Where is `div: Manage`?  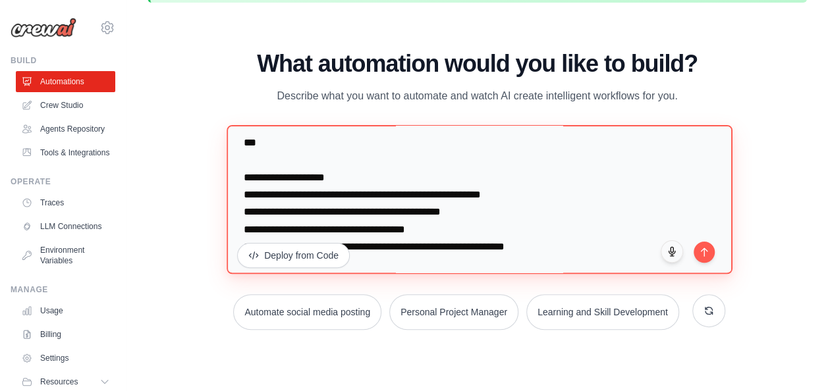 div: Manage is located at coordinates (63, 290).